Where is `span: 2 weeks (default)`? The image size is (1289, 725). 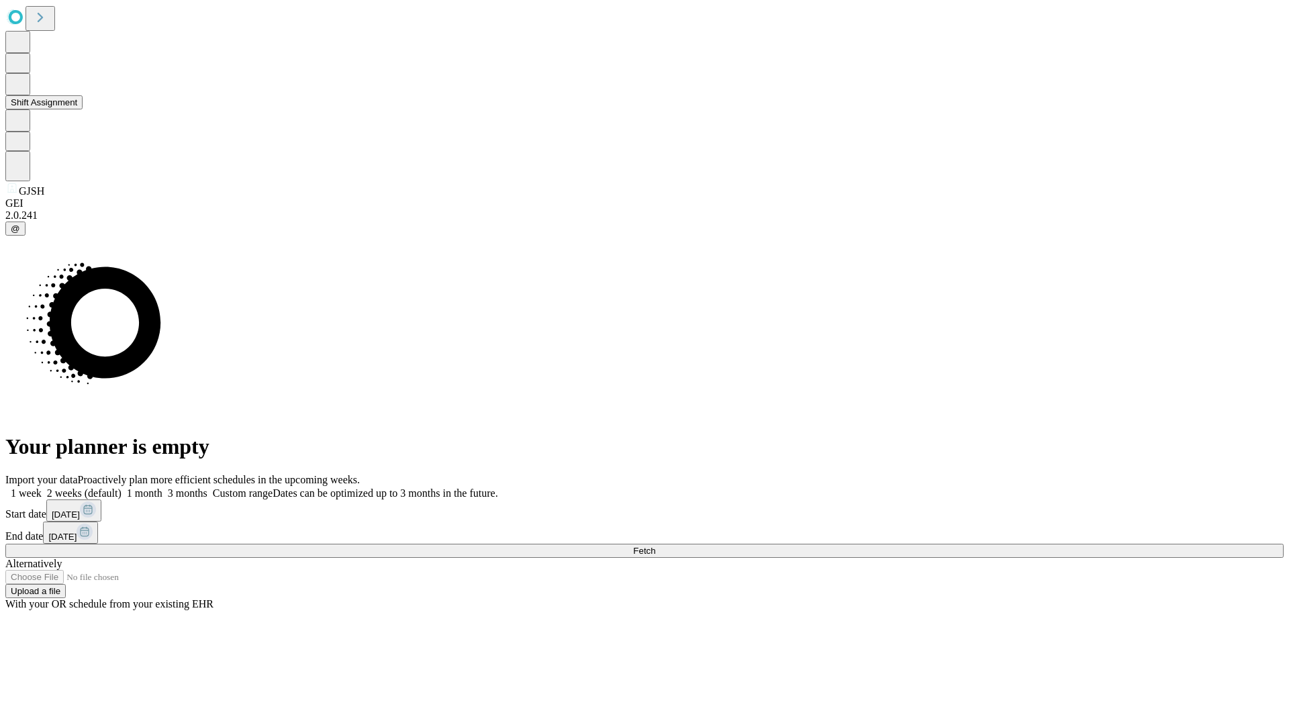 span: 2 weeks (default) is located at coordinates (84, 493).